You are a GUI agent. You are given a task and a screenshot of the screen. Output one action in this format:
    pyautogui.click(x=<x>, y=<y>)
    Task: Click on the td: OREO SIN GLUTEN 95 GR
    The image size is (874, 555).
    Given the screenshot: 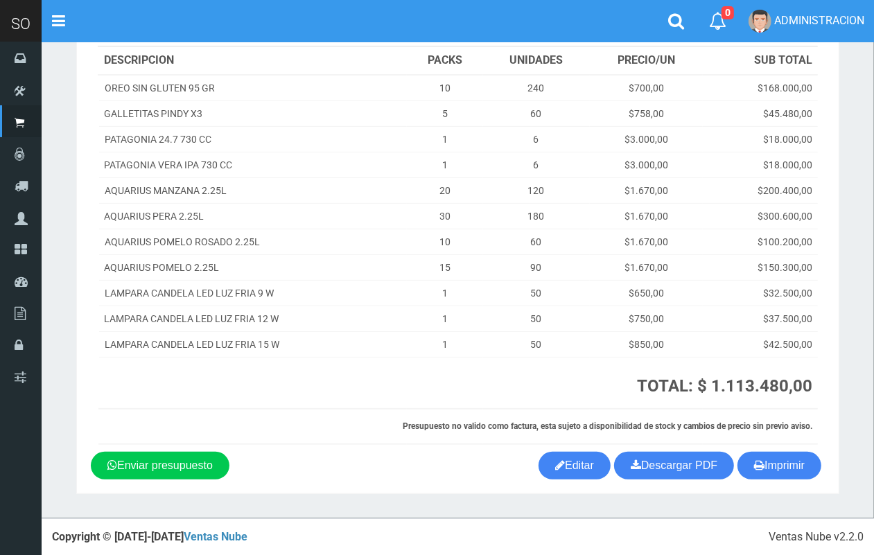 What is the action you would take?
    pyautogui.click(x=252, y=88)
    